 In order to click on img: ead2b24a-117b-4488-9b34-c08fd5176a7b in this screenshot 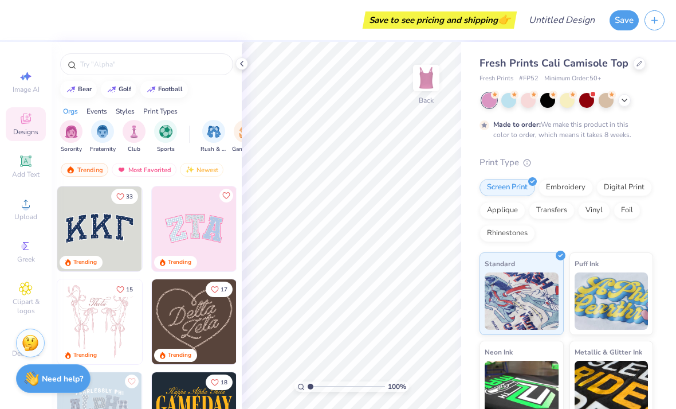, I will do `click(278, 321)`.